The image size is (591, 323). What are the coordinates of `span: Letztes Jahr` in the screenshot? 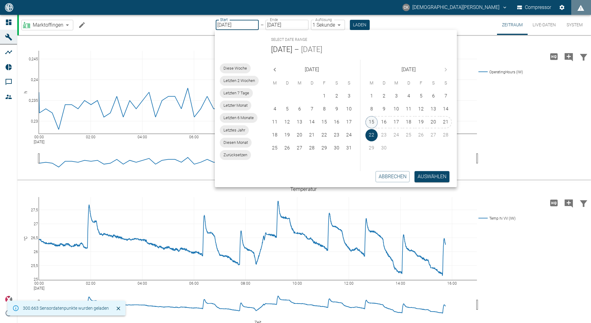 It's located at (234, 130).